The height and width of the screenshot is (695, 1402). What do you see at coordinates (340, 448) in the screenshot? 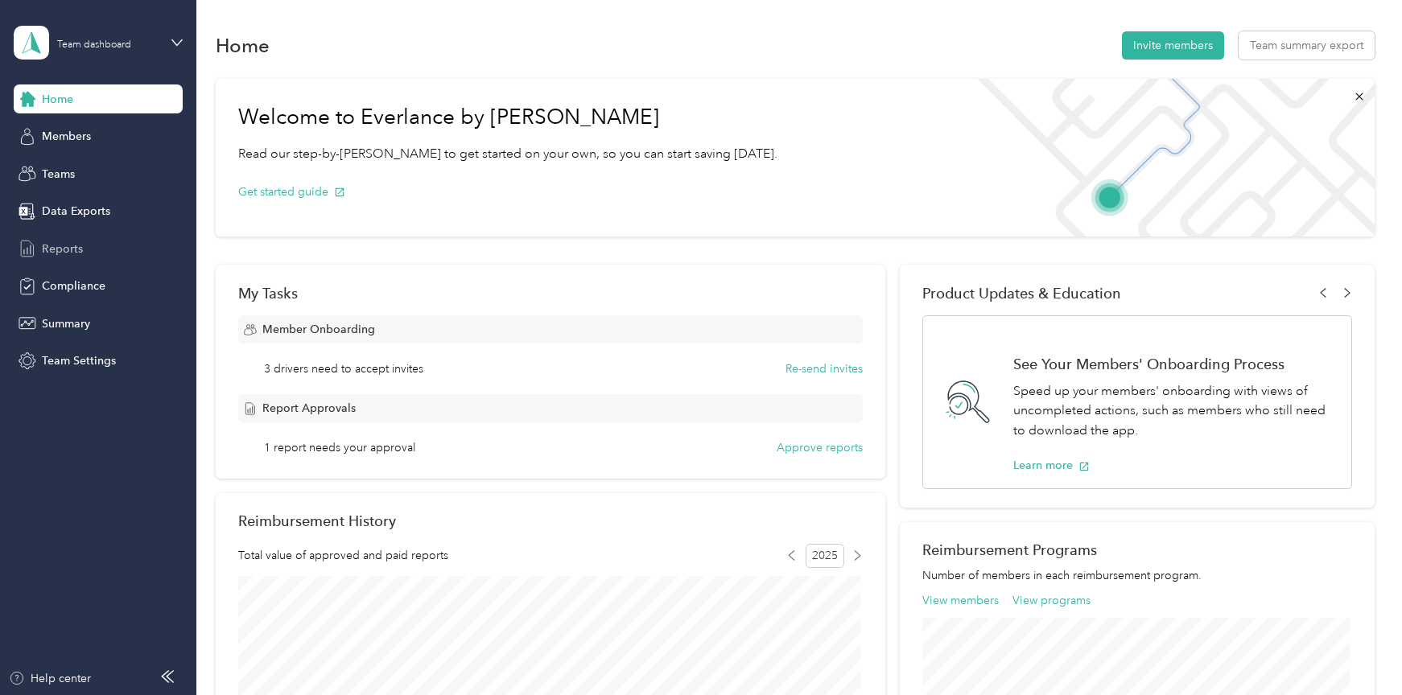
I see `span: 1 report needs your approval` at bounding box center [340, 448].